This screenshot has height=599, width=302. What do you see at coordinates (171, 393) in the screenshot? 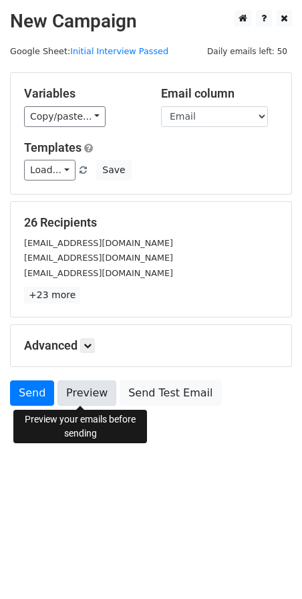
I see `a: Send Test Email` at bounding box center [171, 393].